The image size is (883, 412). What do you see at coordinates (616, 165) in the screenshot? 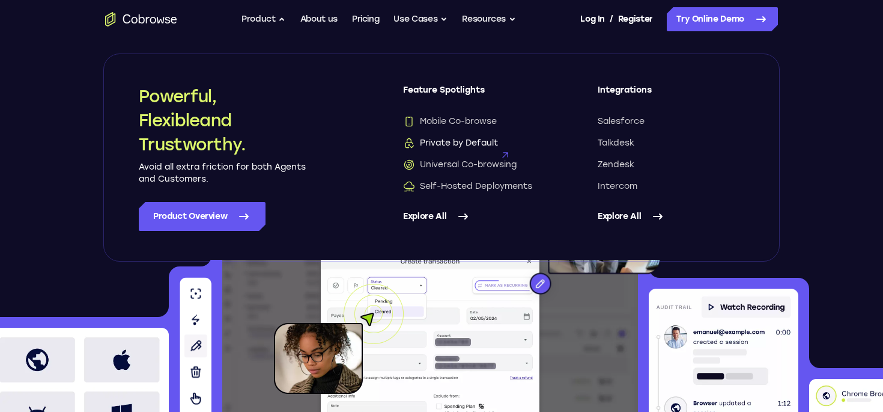
I see `span: Zendesk` at bounding box center [616, 165].